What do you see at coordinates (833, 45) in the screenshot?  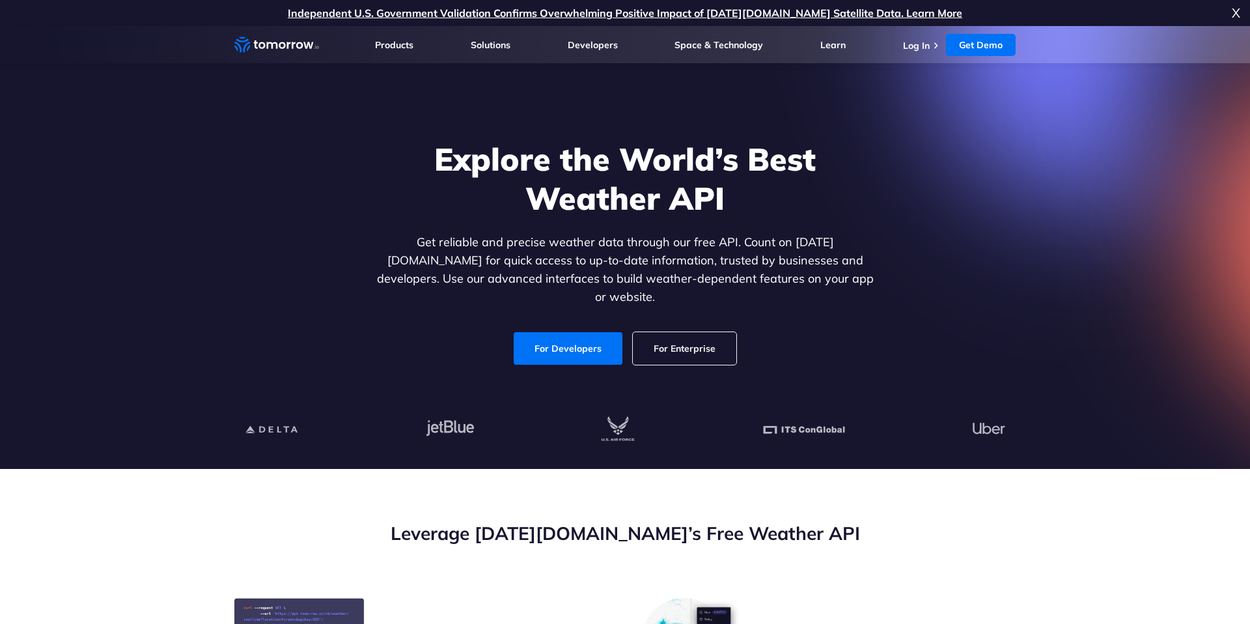 I see `a: Learn` at bounding box center [833, 45].